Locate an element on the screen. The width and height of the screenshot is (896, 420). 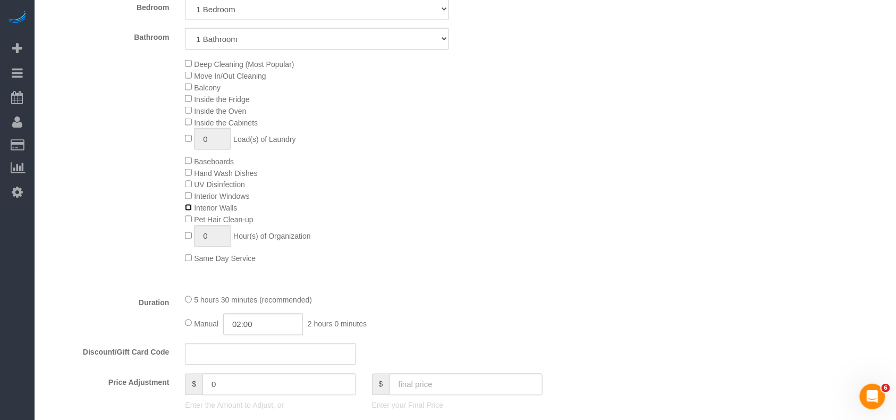
span: Same Day Service is located at coordinates (225, 259).